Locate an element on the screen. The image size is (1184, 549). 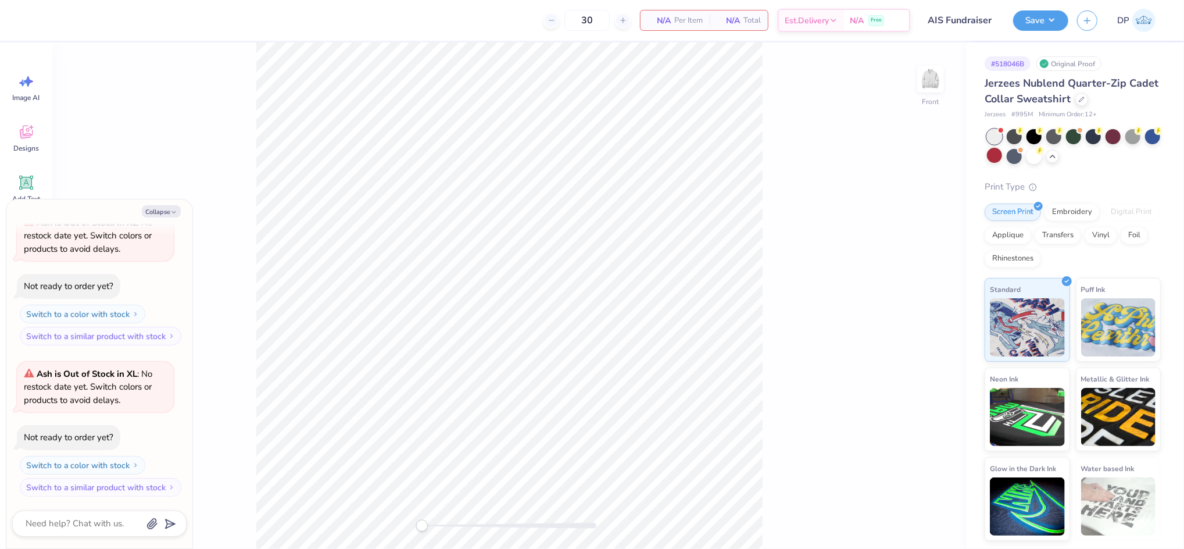
span: DP is located at coordinates (1123, 20).